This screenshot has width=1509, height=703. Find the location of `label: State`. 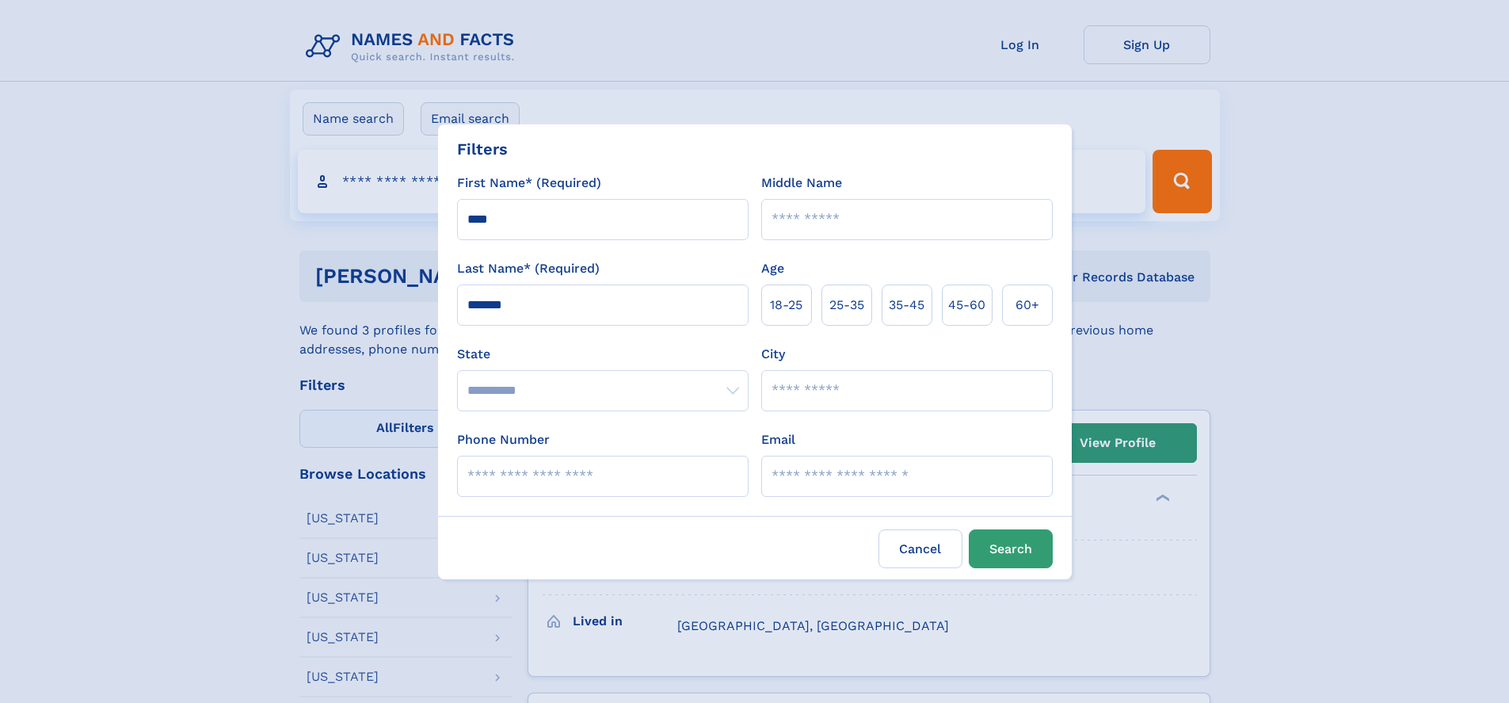

label: State is located at coordinates (603, 354).